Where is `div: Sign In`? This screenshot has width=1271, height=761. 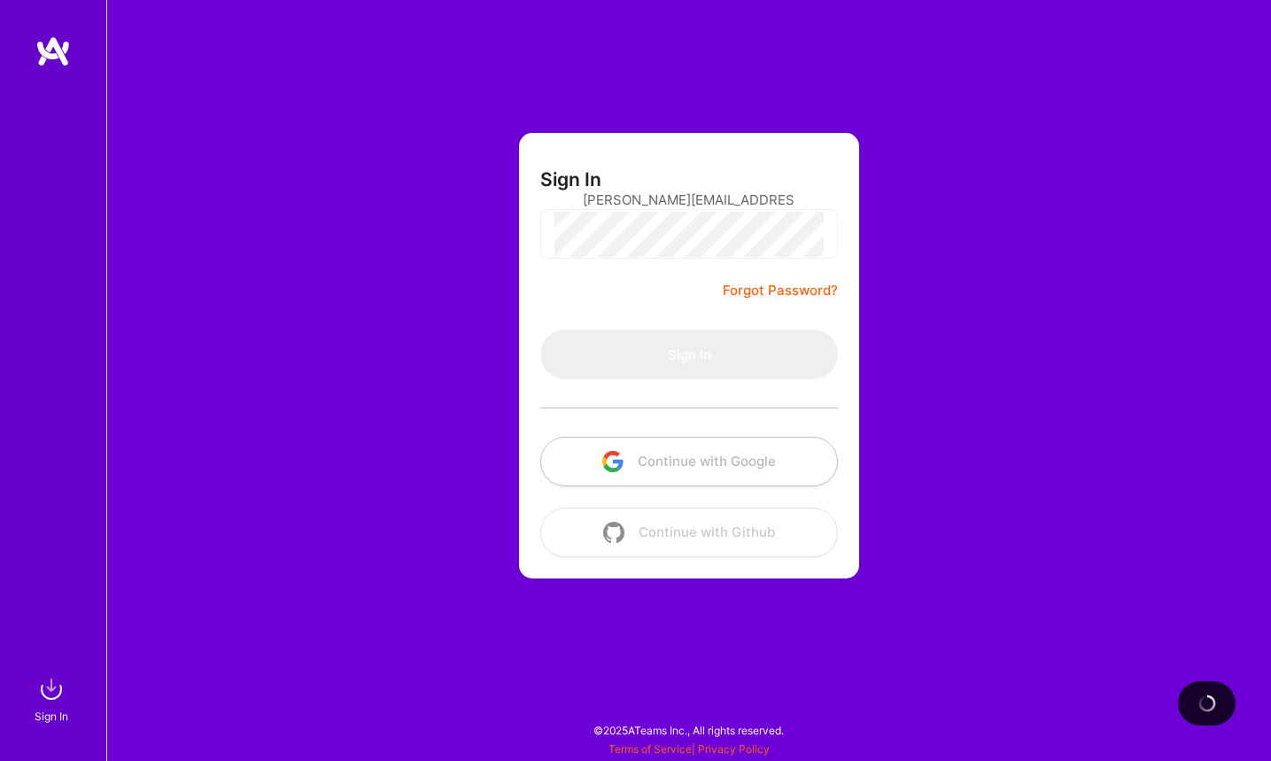 div: Sign In is located at coordinates (51, 716).